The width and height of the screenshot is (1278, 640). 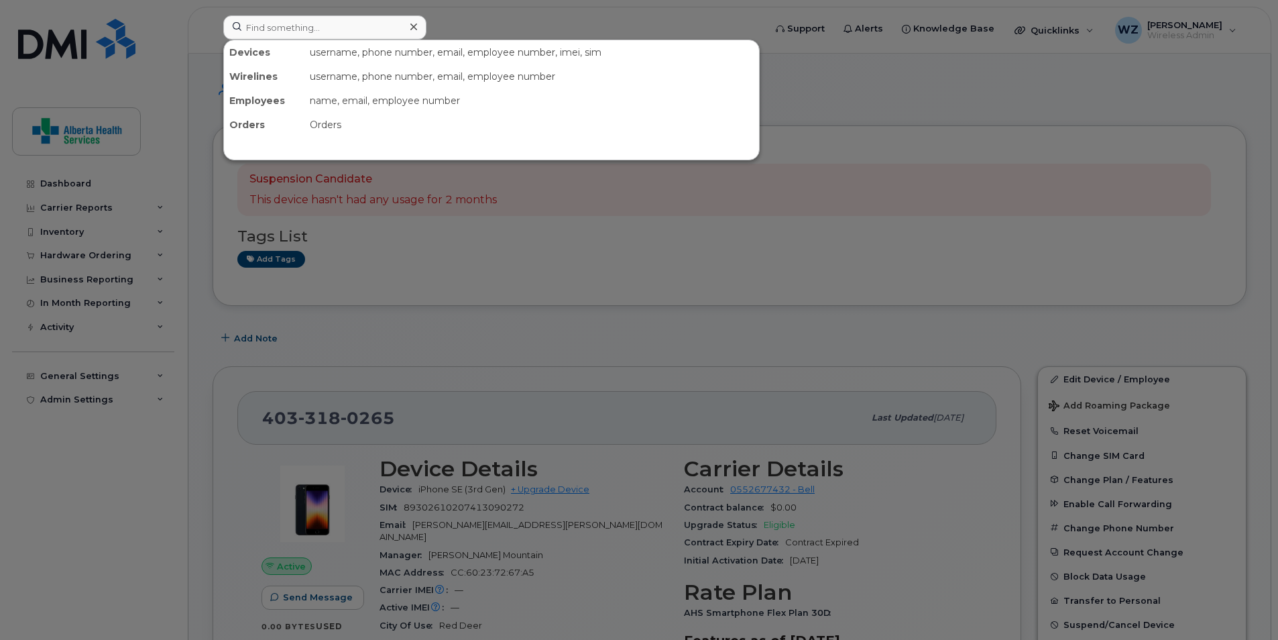 I want to click on div: username, phone number, email, employee number, so click(x=532, y=76).